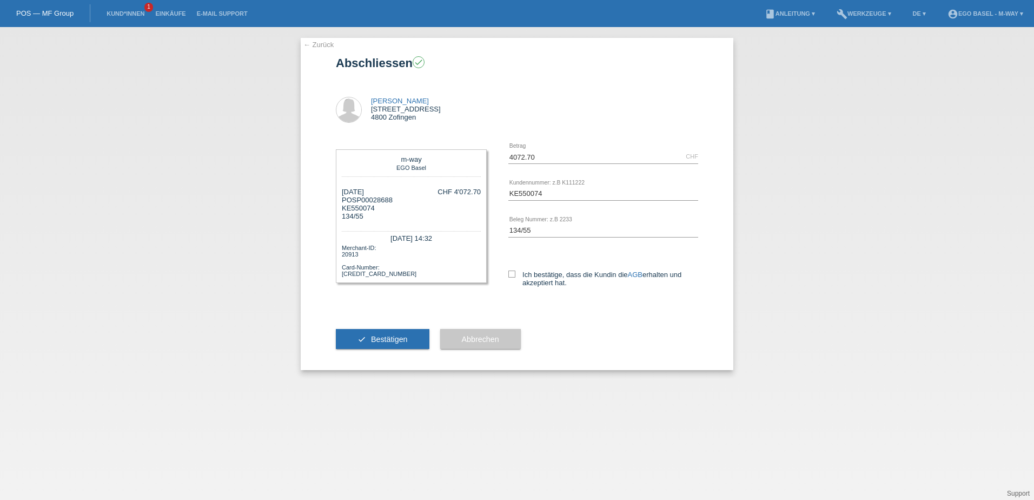  I want to click on a: E-Mail Support, so click(222, 14).